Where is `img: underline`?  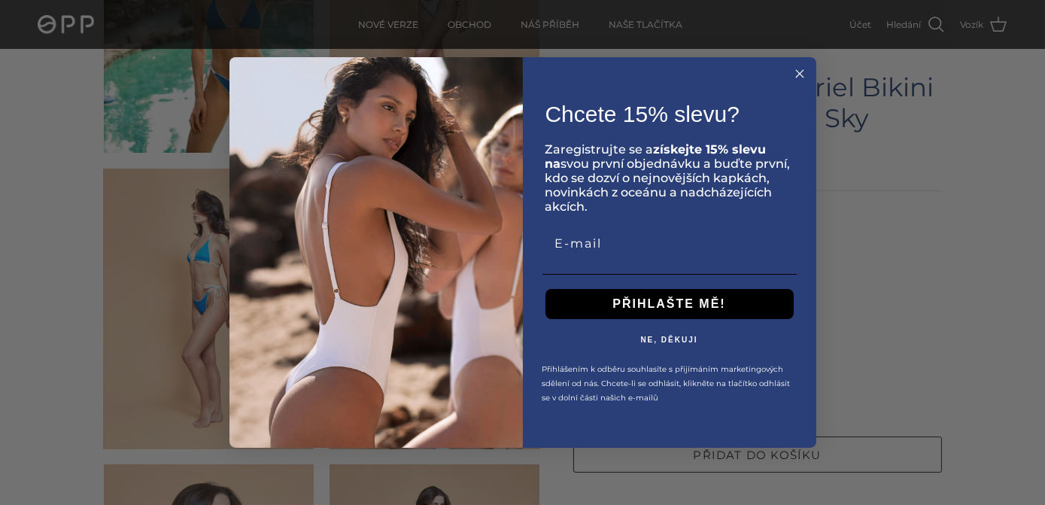
img: underline is located at coordinates (670, 274).